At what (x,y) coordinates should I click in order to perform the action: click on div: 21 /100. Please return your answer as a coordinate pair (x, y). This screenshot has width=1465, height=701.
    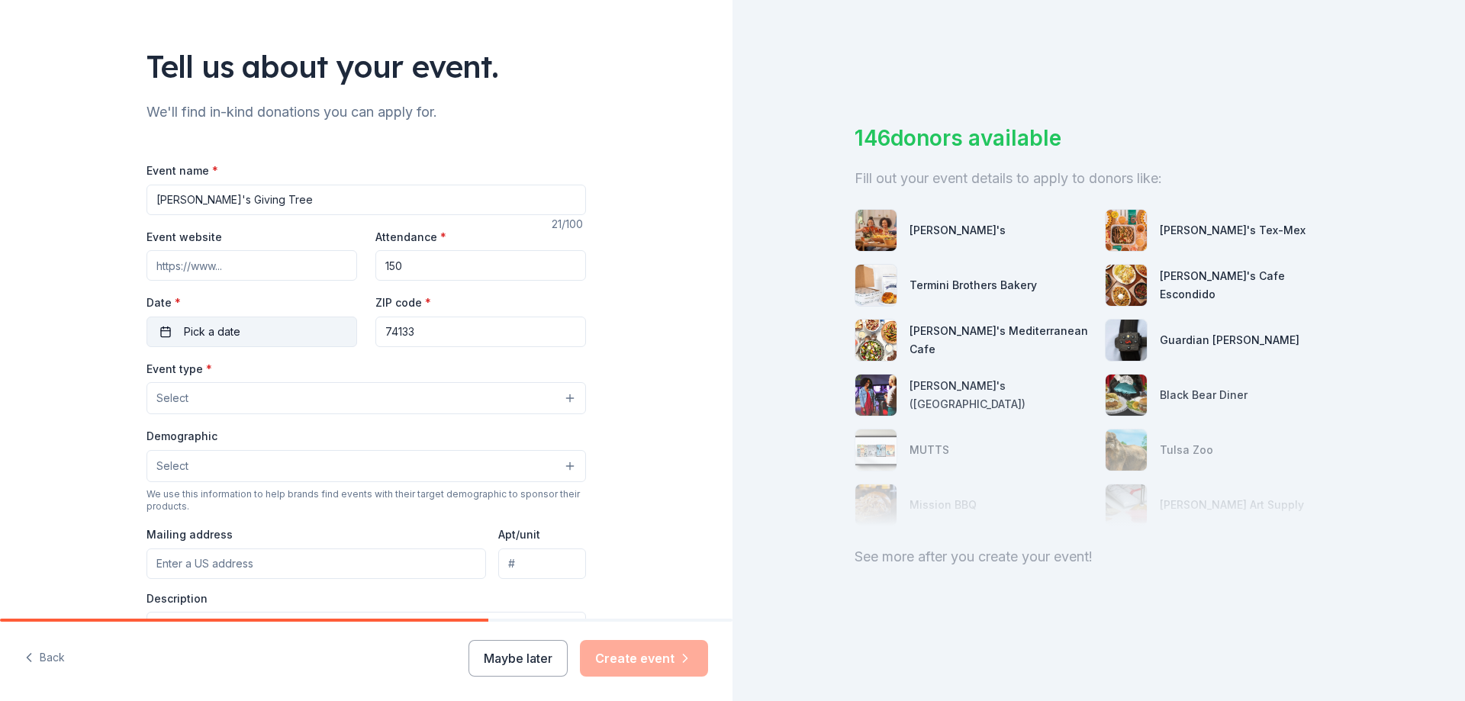
    Looking at the image, I should click on (568, 224).